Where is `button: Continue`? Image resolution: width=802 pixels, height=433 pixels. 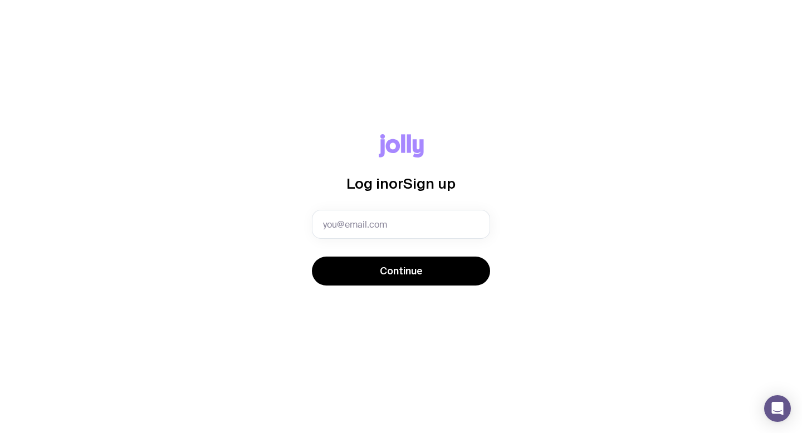 button: Continue is located at coordinates (401, 271).